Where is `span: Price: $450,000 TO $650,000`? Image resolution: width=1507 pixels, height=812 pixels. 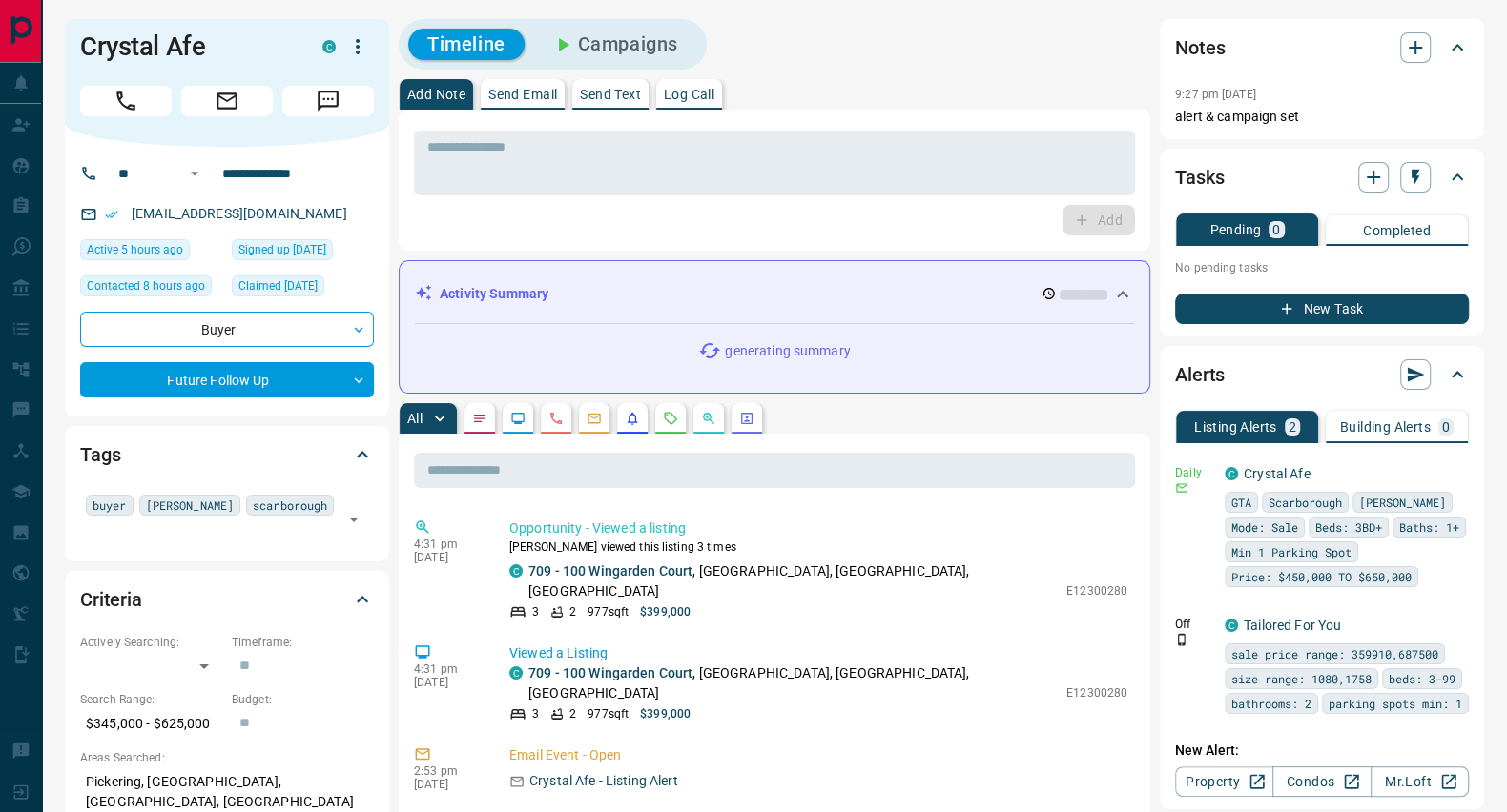
span: Price: $450,000 TO $650,000 is located at coordinates (1320, 576).